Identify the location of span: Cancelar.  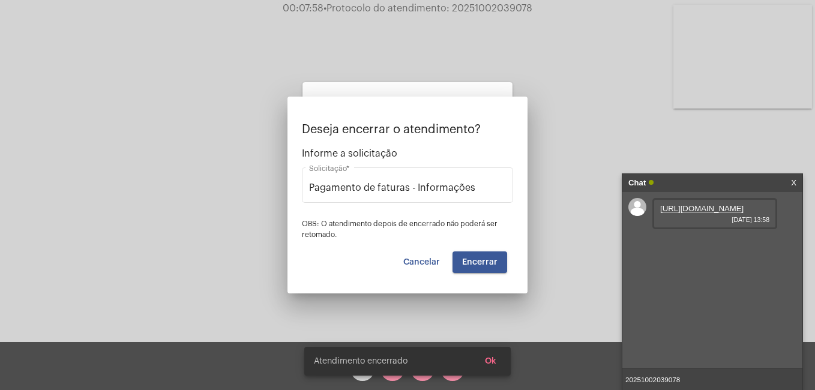
(421, 262).